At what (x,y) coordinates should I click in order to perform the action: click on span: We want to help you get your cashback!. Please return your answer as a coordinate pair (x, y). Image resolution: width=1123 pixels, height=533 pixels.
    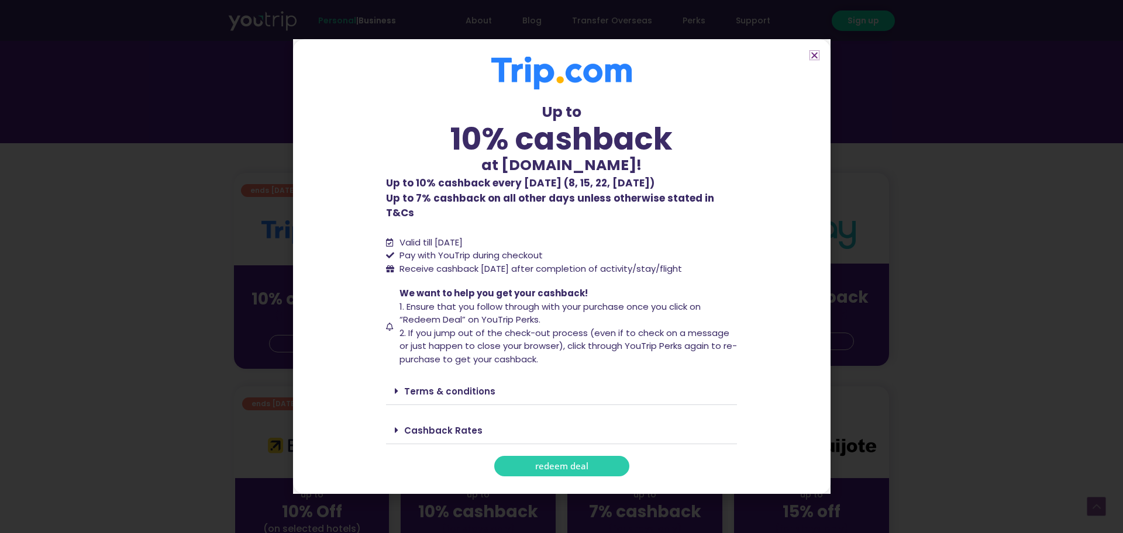
    Looking at the image, I should click on (494, 293).